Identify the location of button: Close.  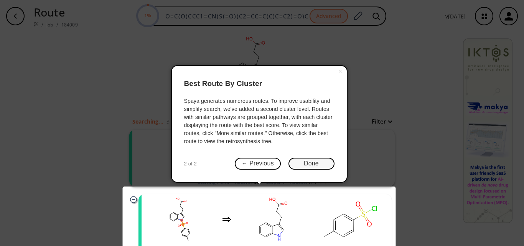
(341, 71).